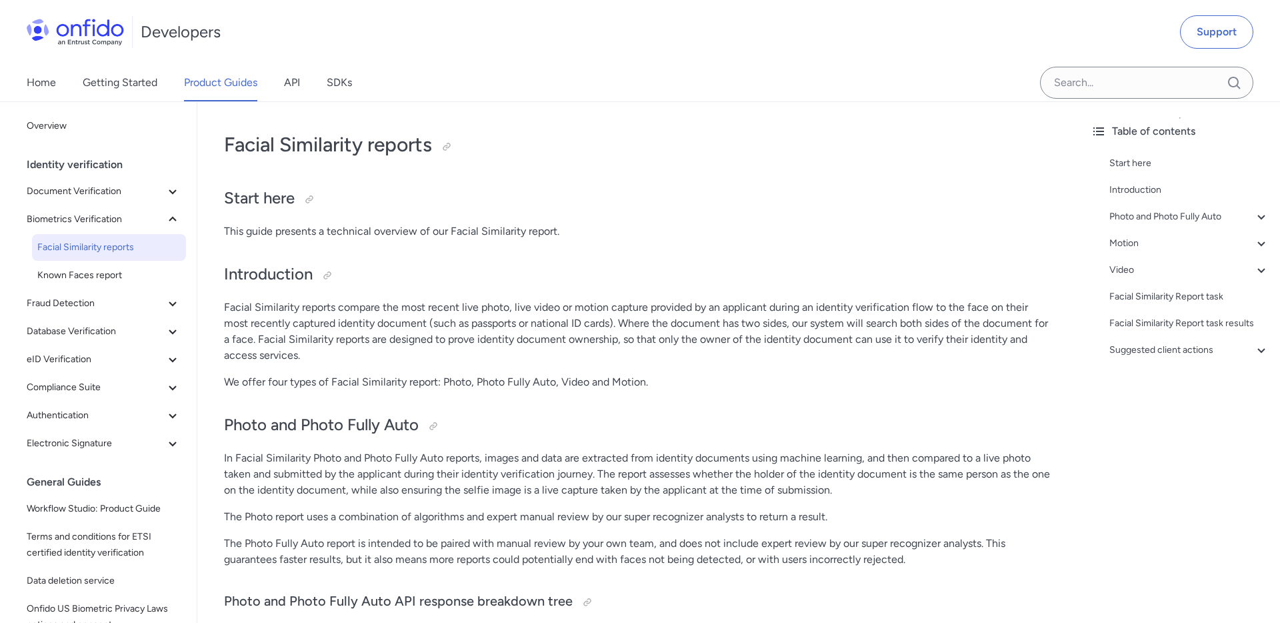 This screenshot has height=623, width=1280. Describe the element at coordinates (95, 443) in the screenshot. I see `span: Electronic Signature` at that location.